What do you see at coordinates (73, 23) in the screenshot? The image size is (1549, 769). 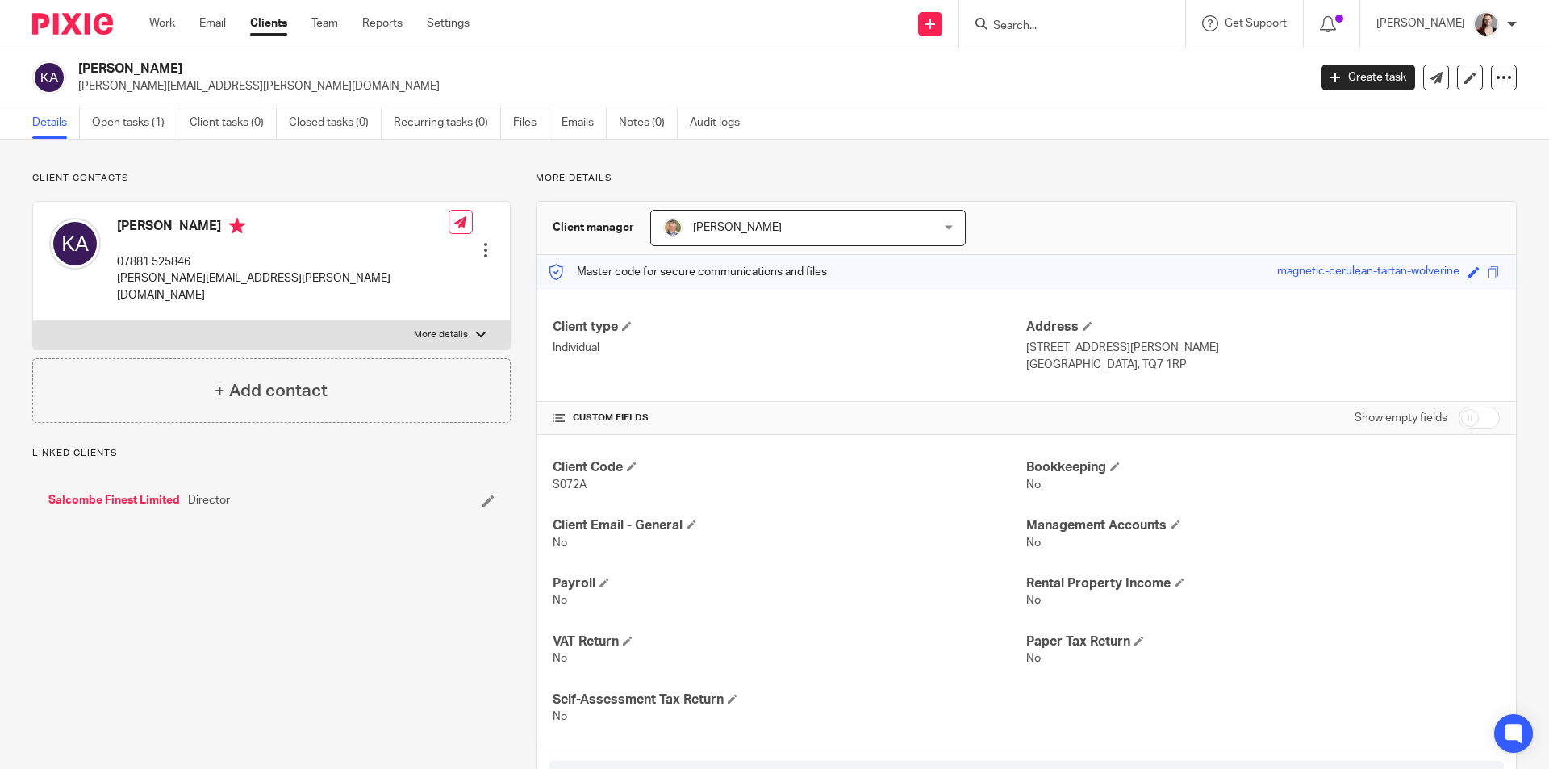 I see `img: Pixie` at bounding box center [73, 23].